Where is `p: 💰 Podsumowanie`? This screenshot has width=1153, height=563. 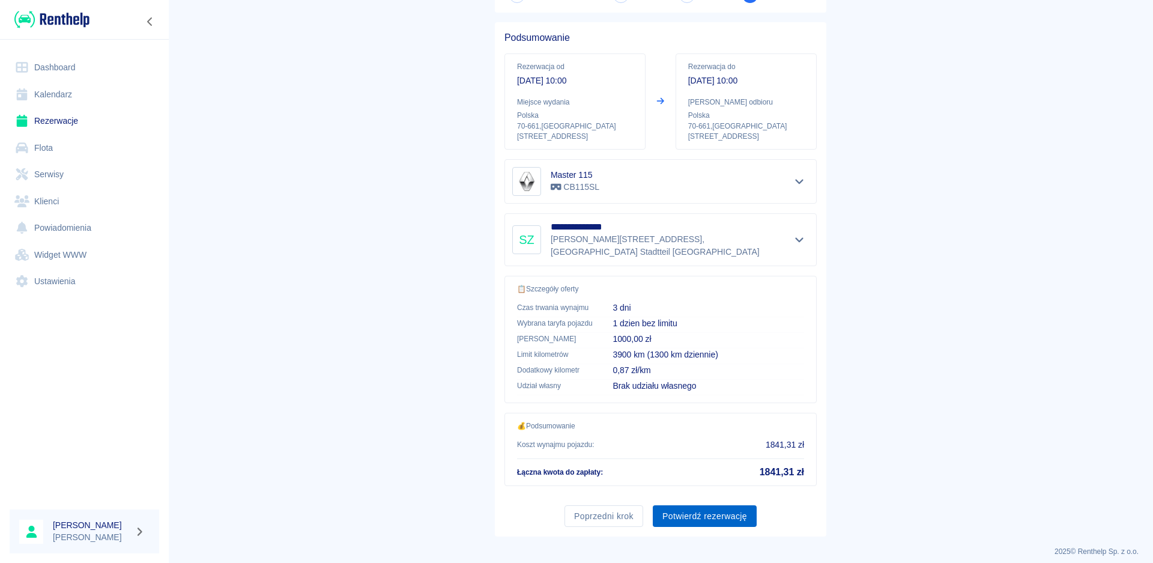 p: 💰 Podsumowanie is located at coordinates (661, 426).